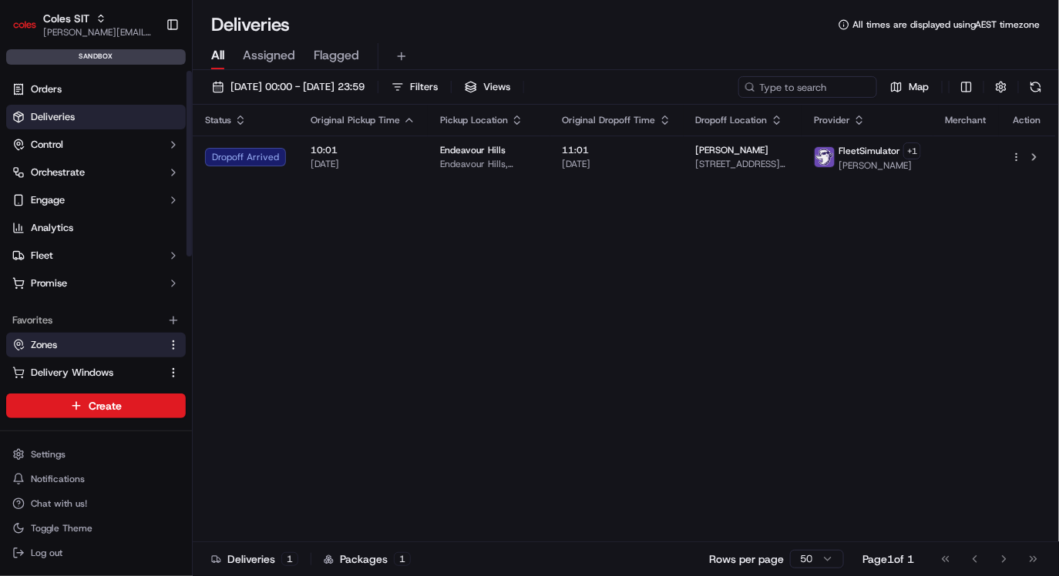  I want to click on span: Status, so click(218, 120).